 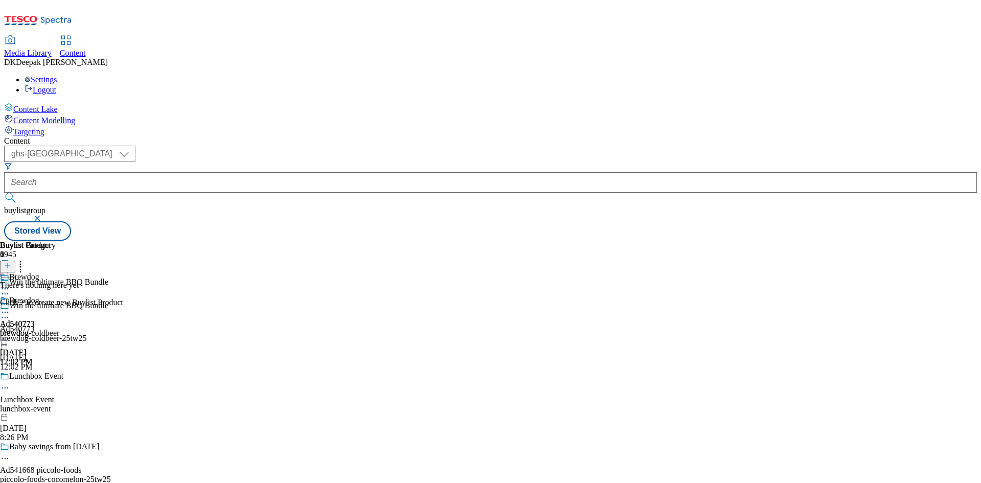 What do you see at coordinates (29, 131) in the screenshot?
I see `span: Targeting` at bounding box center [29, 131].